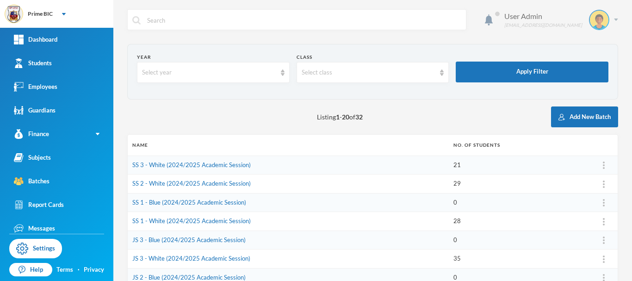 The width and height of the screenshot is (632, 281). What do you see at coordinates (40, 14) in the screenshot?
I see `div: Prime BIC` at bounding box center [40, 14].